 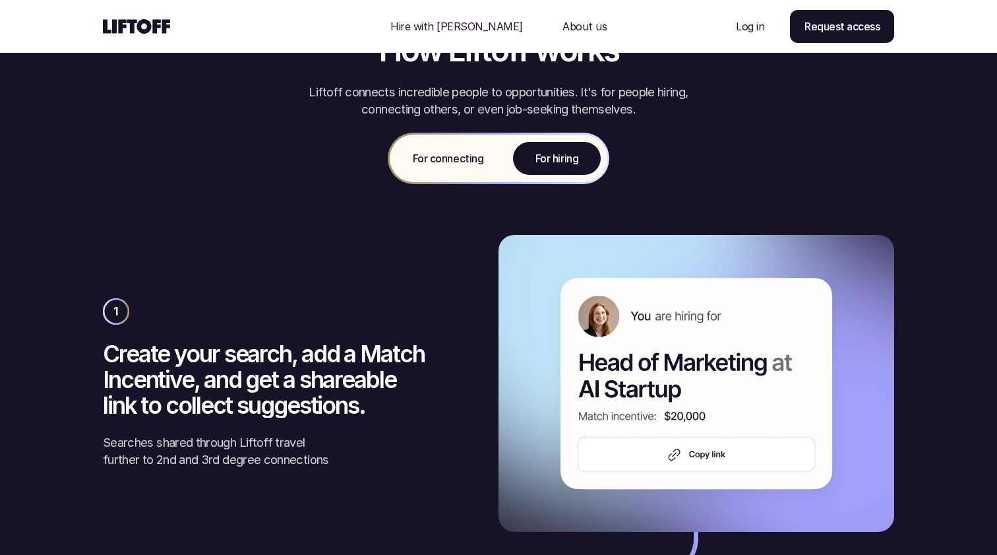 What do you see at coordinates (750, 26) in the screenshot?
I see `p: Log in` at bounding box center [750, 26].